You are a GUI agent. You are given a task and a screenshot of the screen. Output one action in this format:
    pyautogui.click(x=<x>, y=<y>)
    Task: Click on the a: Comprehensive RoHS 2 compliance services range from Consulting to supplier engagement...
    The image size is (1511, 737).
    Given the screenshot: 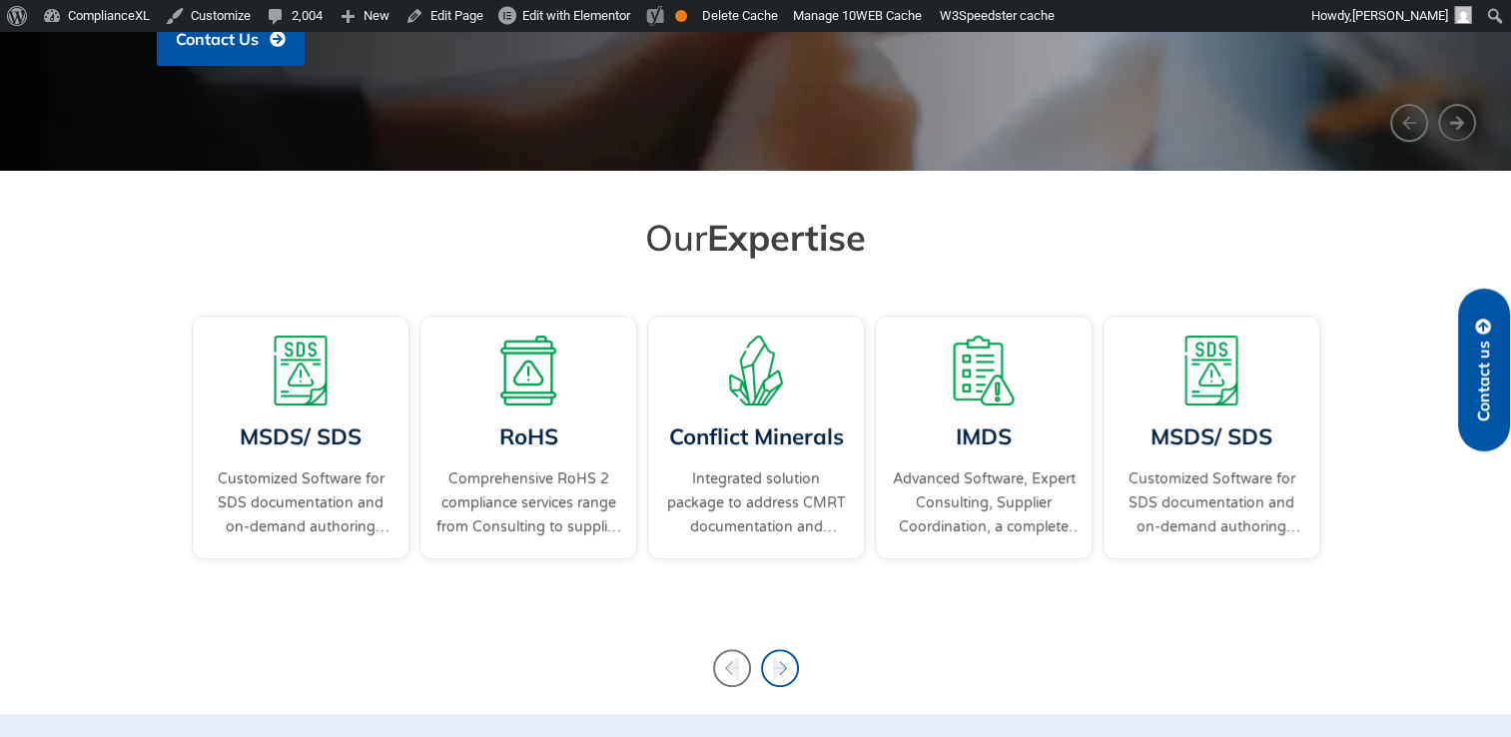 What is the action you would take?
    pyautogui.click(x=528, y=503)
    